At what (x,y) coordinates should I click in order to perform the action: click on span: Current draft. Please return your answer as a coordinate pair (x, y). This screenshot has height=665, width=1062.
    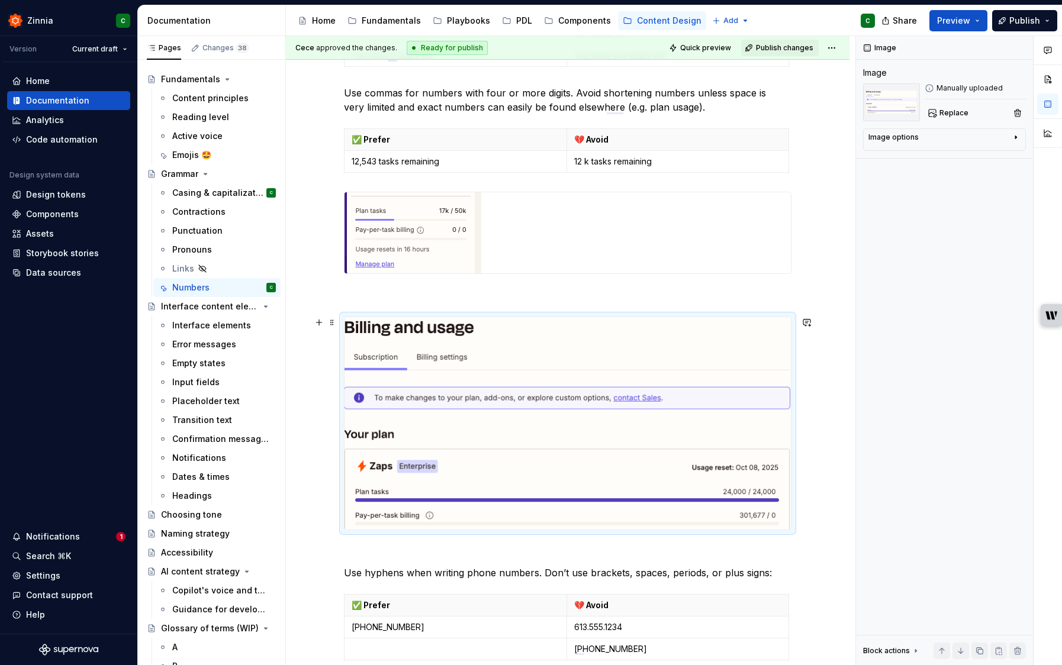
    Looking at the image, I should click on (95, 49).